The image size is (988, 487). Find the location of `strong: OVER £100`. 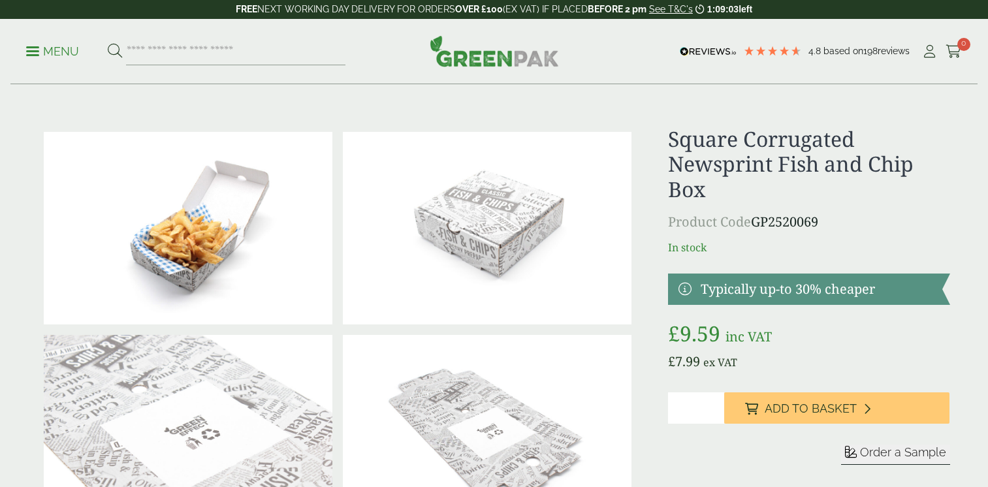

strong: OVER £100 is located at coordinates (479, 9).